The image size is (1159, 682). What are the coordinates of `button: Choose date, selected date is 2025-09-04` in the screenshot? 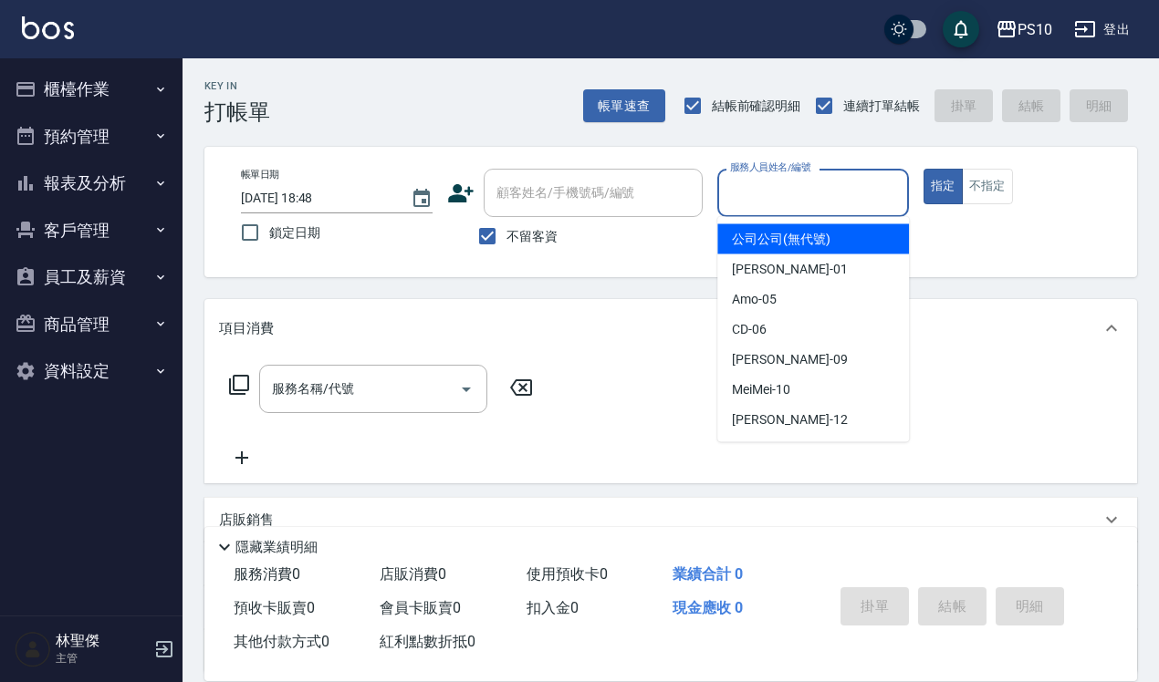 It's located at (422, 199).